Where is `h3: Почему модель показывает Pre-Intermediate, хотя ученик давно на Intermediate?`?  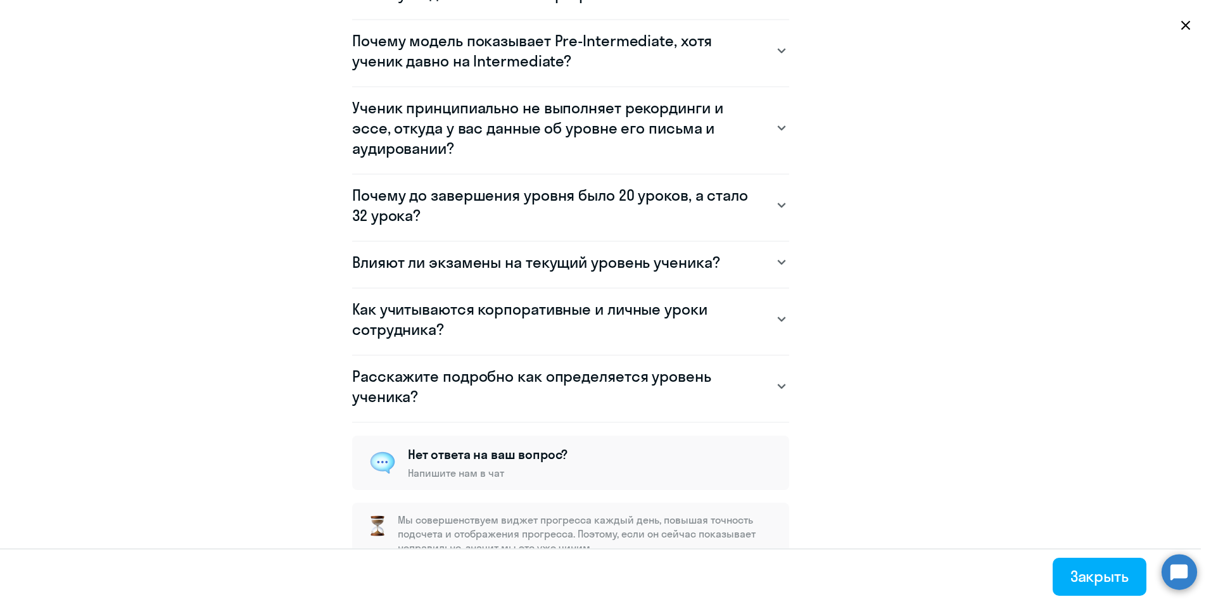 h3: Почему модель показывает Pre-Intermediate, хотя ученик давно на Intermediate? is located at coordinates (558, 51).